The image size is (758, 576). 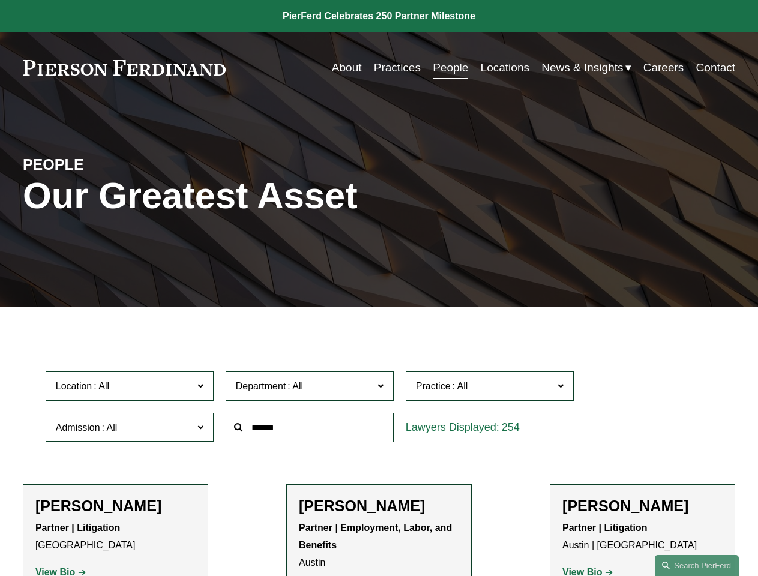 I want to click on a: Search this site, so click(x=697, y=566).